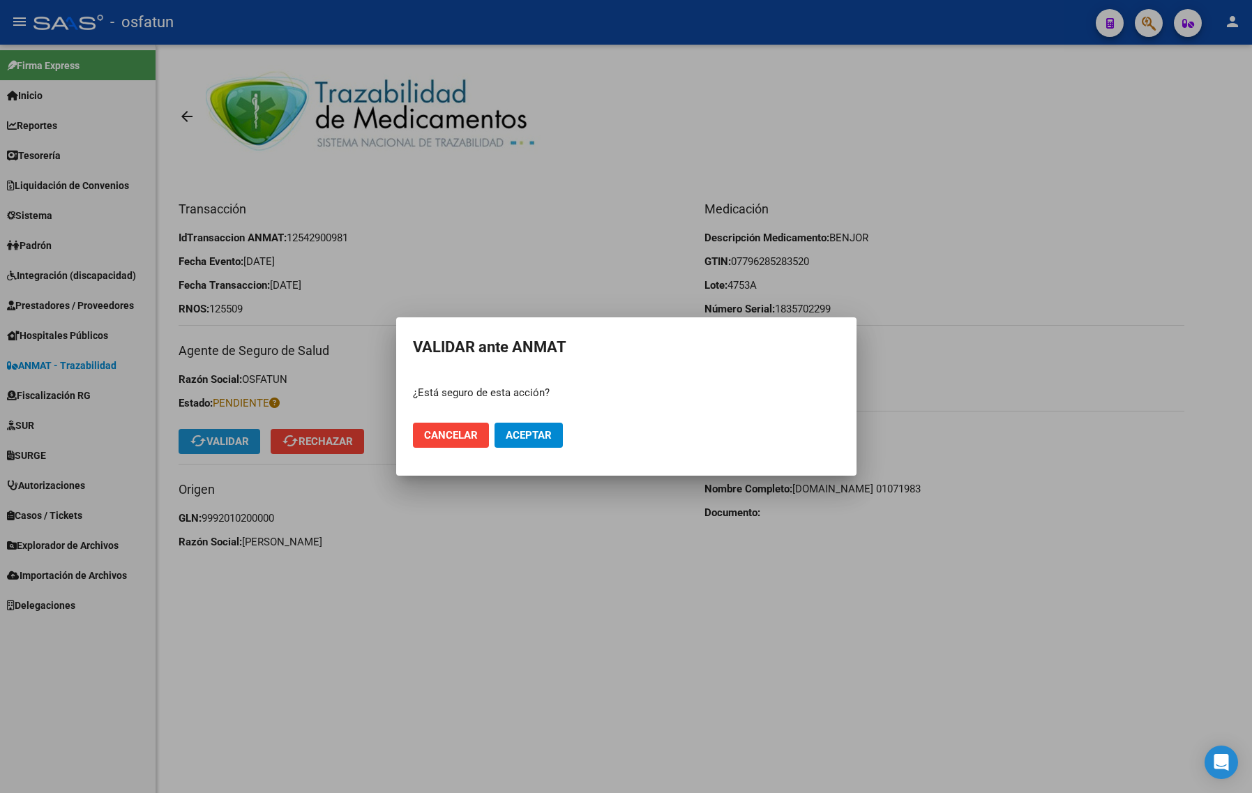 The image size is (1252, 793). What do you see at coordinates (529, 435) in the screenshot?
I see `button: Aceptar` at bounding box center [529, 435].